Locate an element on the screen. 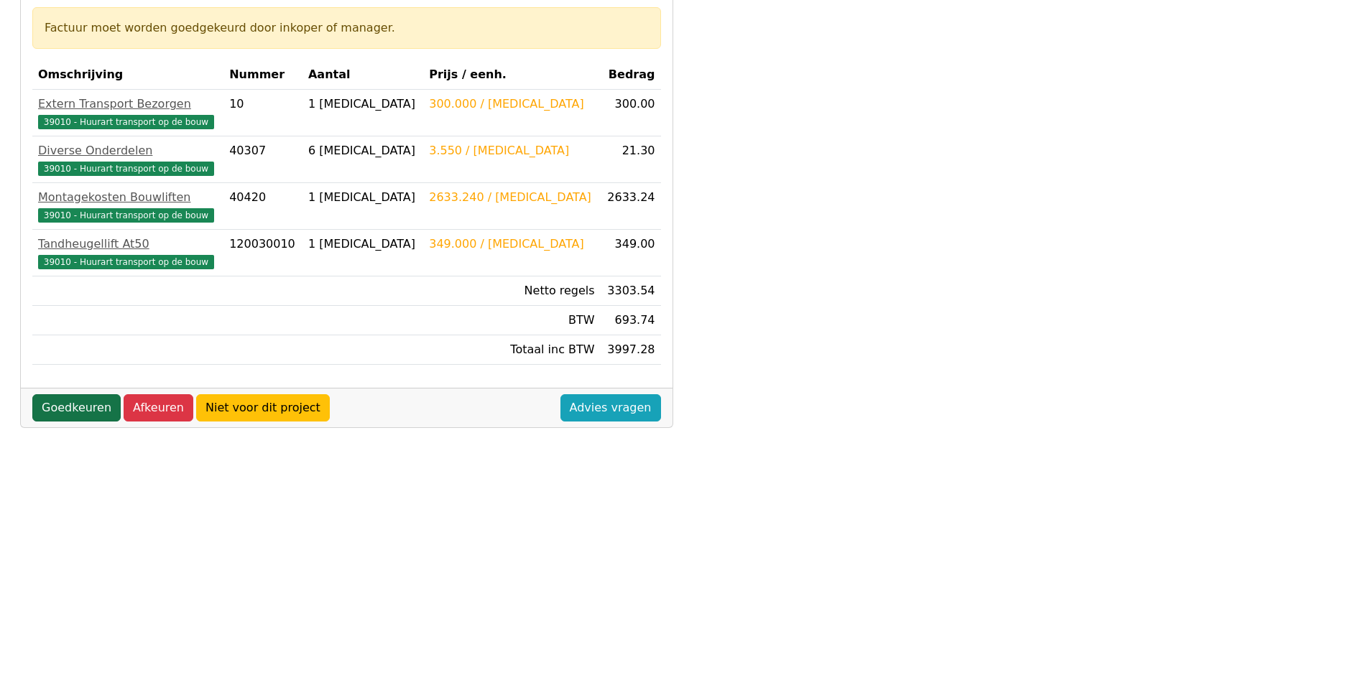 This screenshot has width=1363, height=685. th: Omschrijving is located at coordinates (128, 75).